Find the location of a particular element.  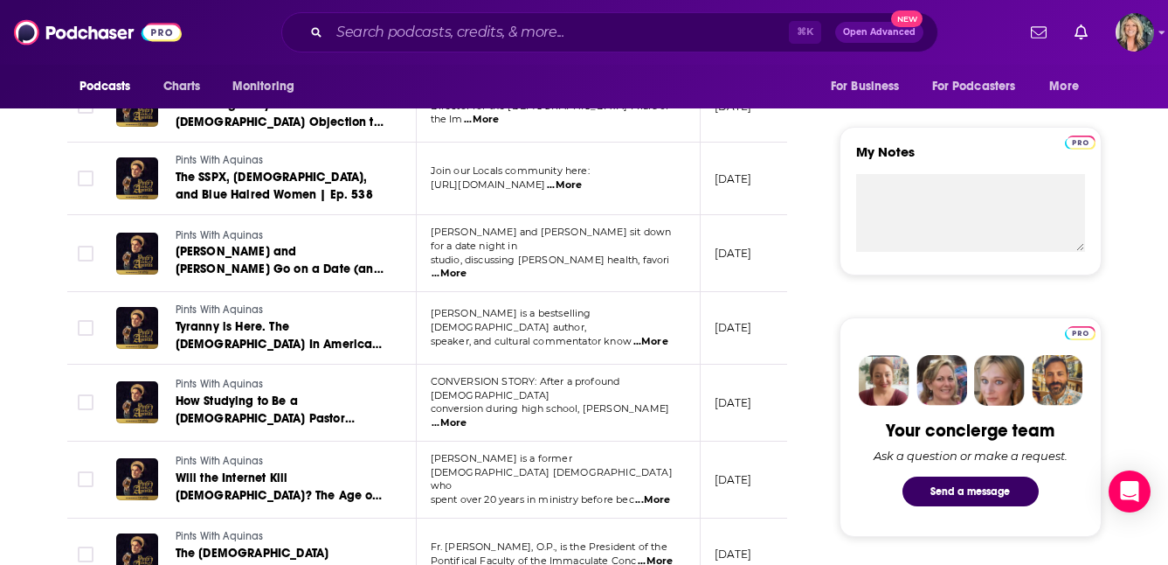

span: More is located at coordinates (1064, 87).